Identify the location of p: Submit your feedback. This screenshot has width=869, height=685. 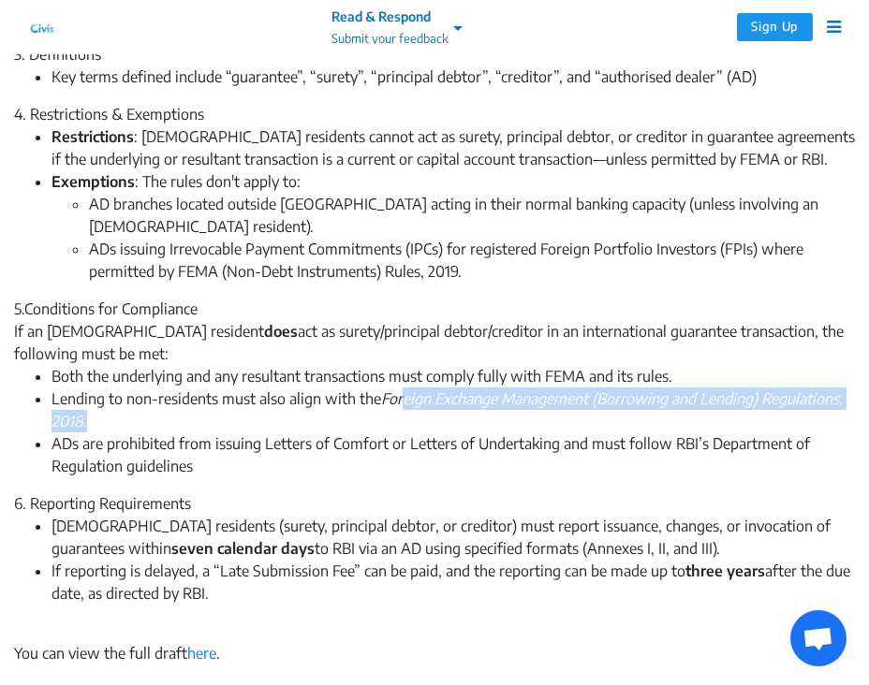
(389, 39).